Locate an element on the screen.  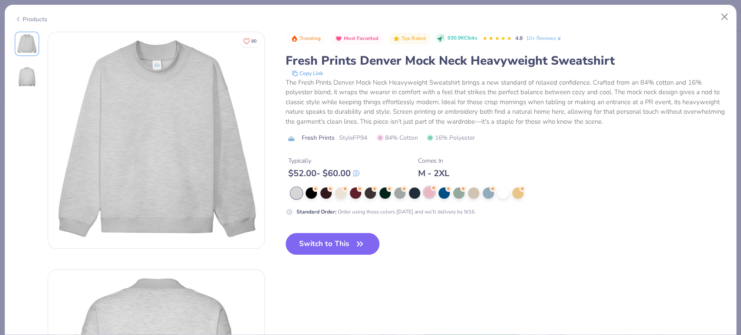
img: Trending sort is located at coordinates (294, 39).